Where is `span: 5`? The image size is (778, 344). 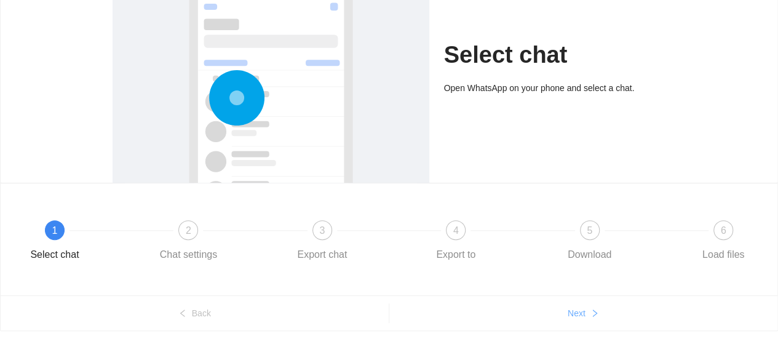
span: 5 is located at coordinates (589, 230).